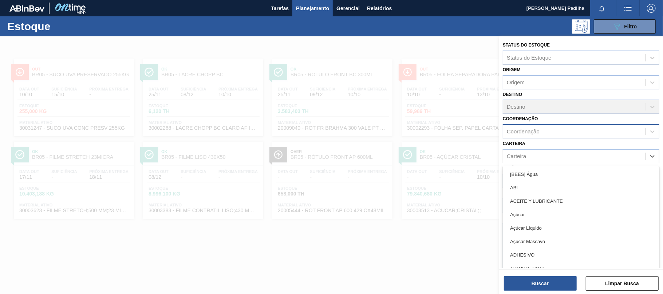 The image size is (663, 294). I want to click on button: Filtro, so click(625, 27).